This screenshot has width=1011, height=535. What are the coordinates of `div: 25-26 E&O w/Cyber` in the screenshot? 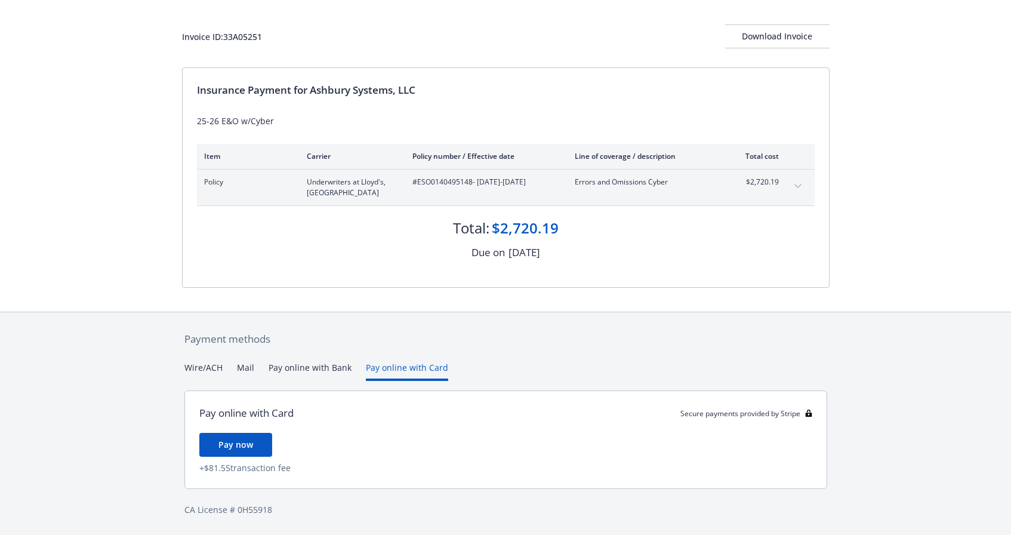 It's located at (506, 121).